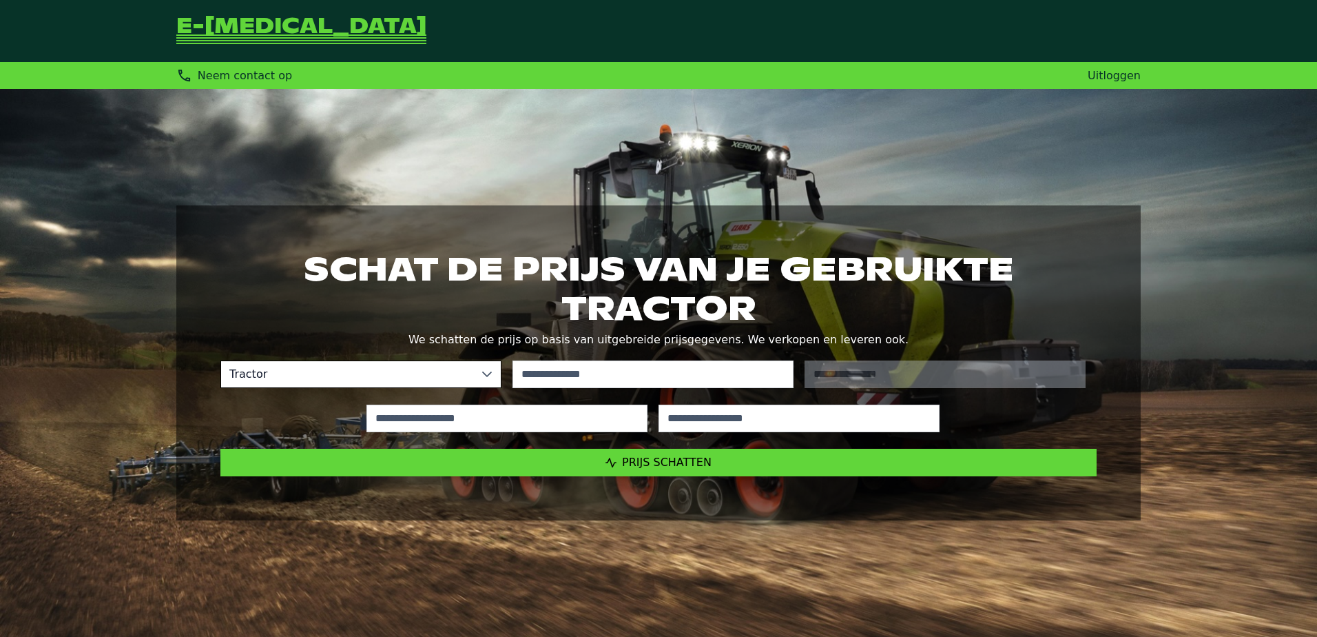 Image resolution: width=1317 pixels, height=637 pixels. Describe the element at coordinates (347, 374) in the screenshot. I see `span: Tractor` at that location.